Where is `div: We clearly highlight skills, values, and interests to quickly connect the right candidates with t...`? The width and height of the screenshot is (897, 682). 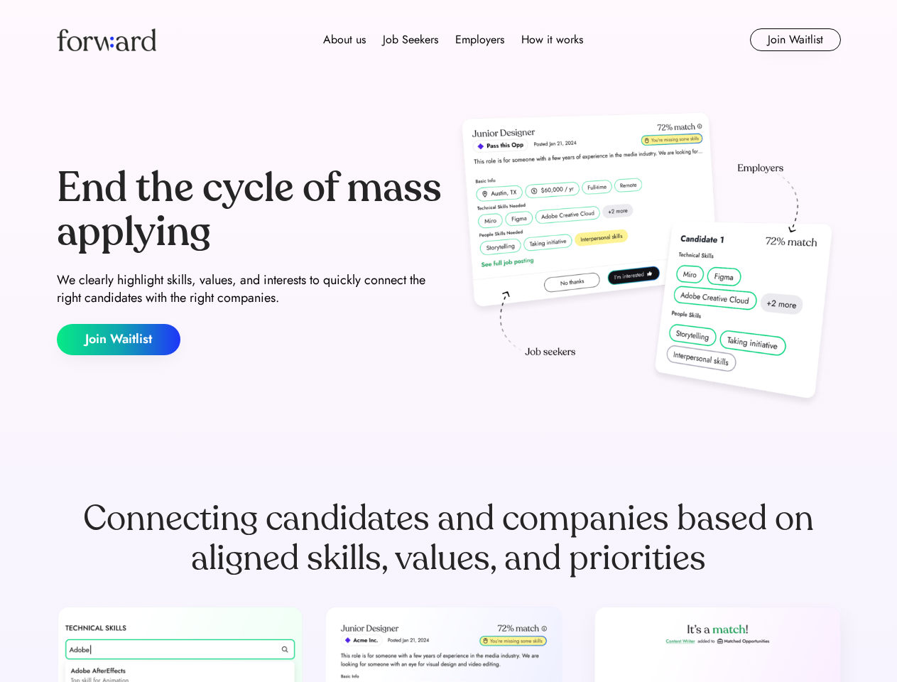
div: We clearly highlight skills, values, and interests to quickly connect the right candidates with t... is located at coordinates (250, 289).